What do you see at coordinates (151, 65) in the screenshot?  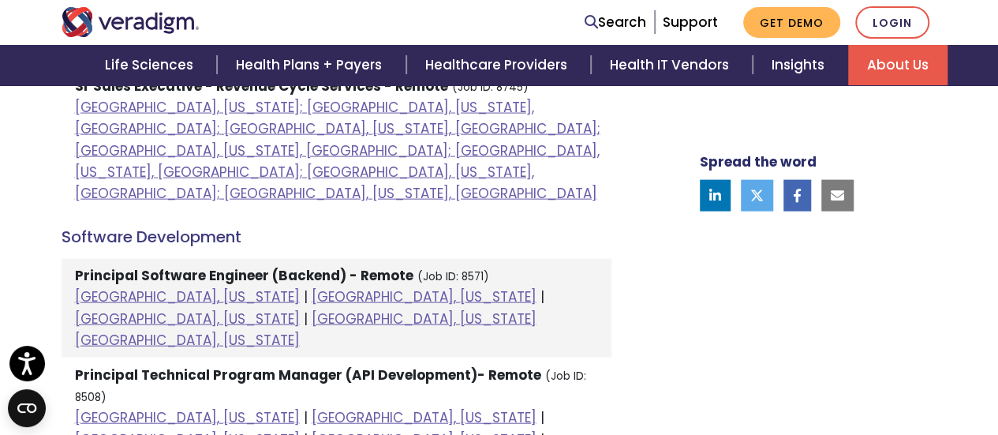 I see `a: Life Sciences` at bounding box center [151, 65].